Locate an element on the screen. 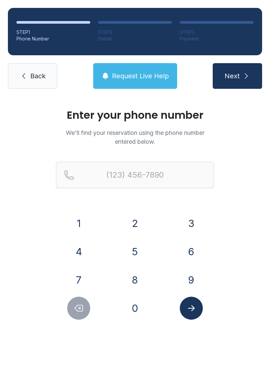 The image size is (270, 372). button: 1 is located at coordinates (79, 224).